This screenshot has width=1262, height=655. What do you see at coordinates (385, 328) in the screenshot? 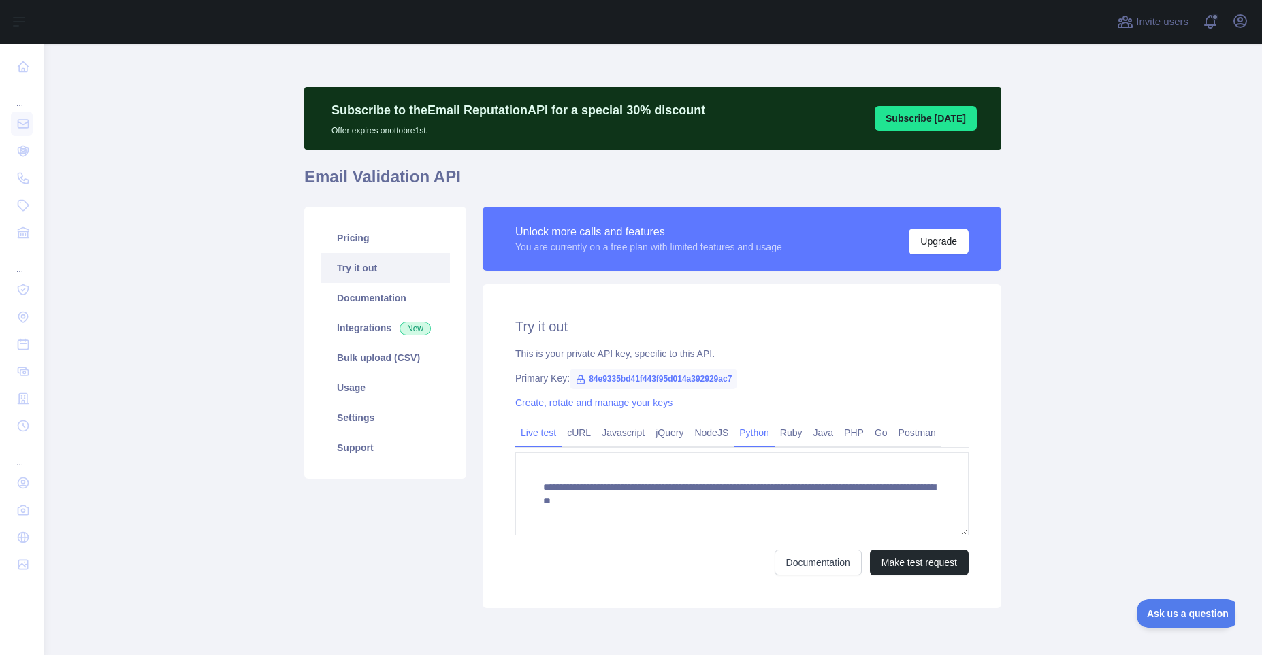
I see `a: Integrations New` at bounding box center [385, 328].